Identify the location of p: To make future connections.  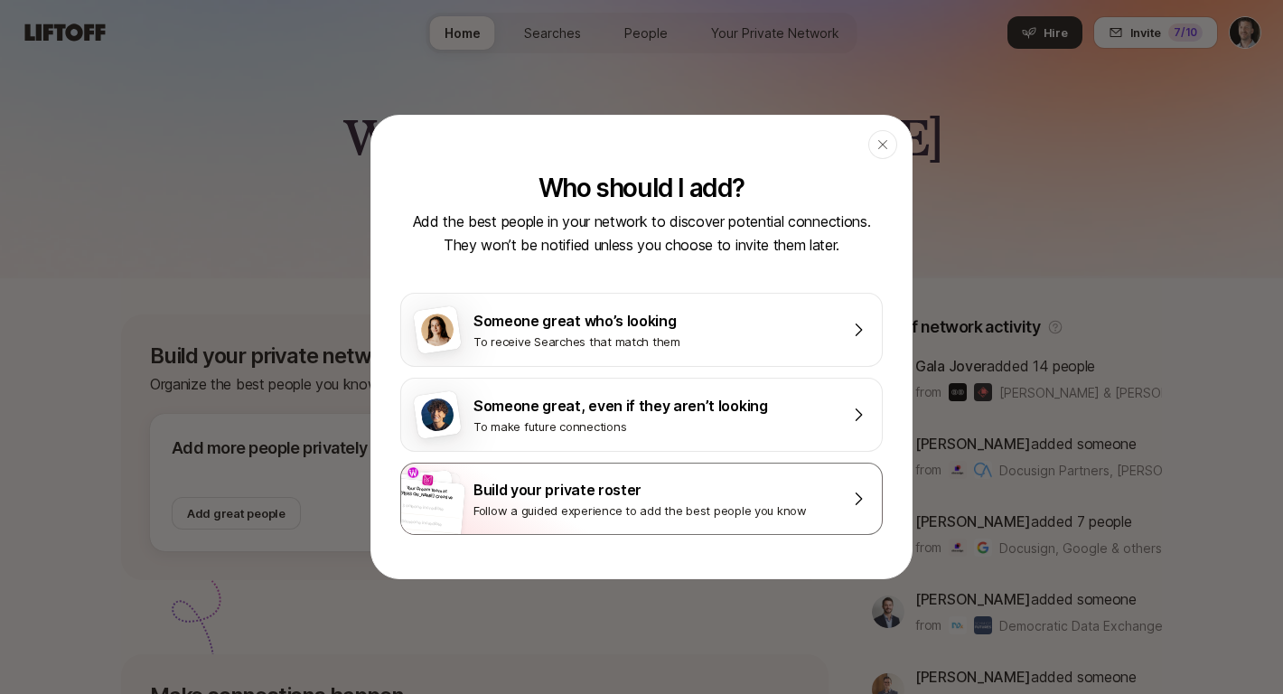
(654, 426).